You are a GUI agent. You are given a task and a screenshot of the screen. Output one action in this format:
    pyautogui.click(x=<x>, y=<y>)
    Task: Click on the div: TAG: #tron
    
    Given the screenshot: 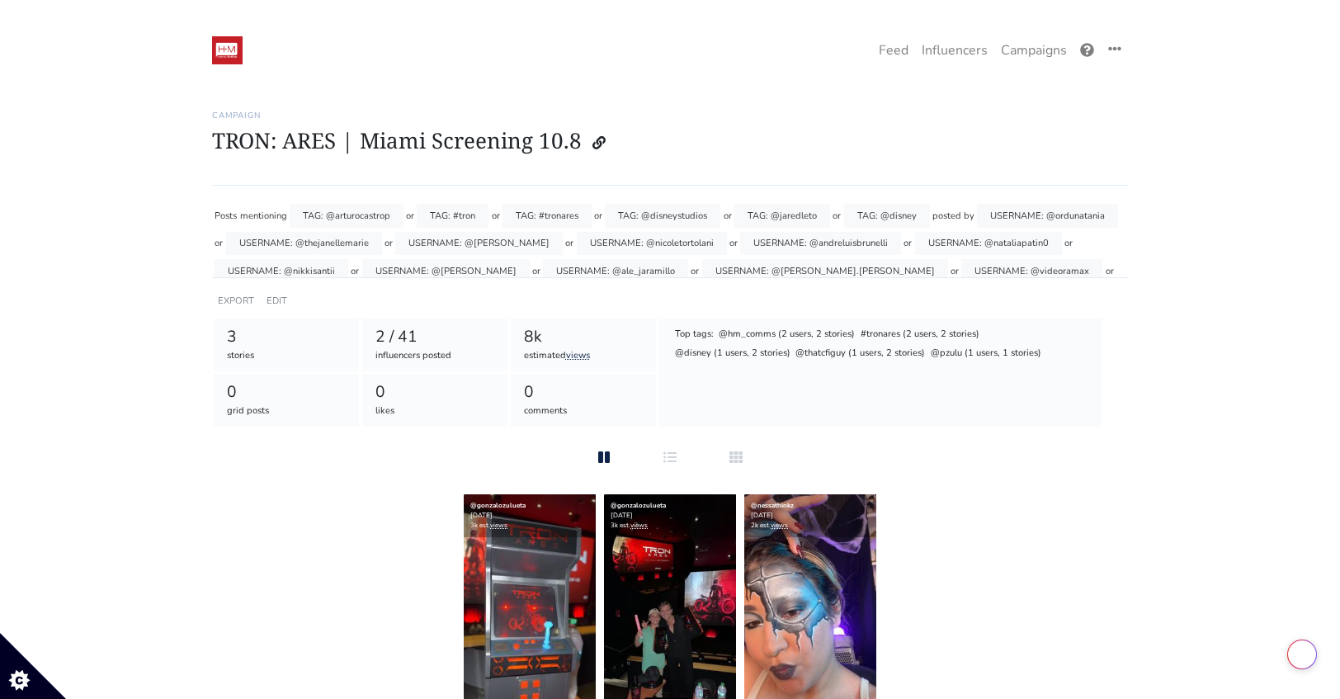 What is the action you would take?
    pyautogui.click(x=452, y=215)
    